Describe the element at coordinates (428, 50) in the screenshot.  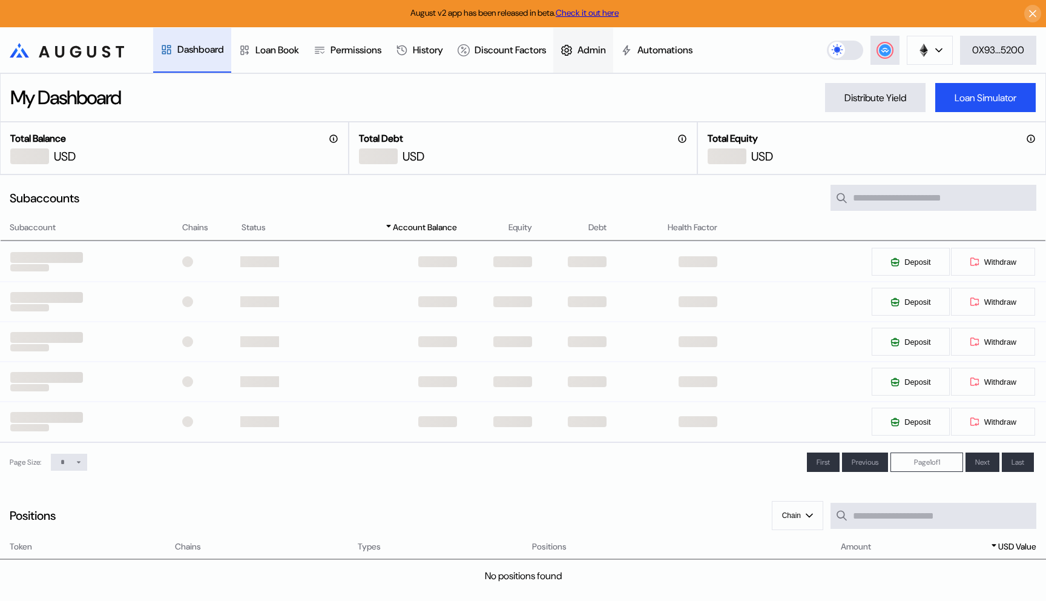
I see `div: History` at that location.